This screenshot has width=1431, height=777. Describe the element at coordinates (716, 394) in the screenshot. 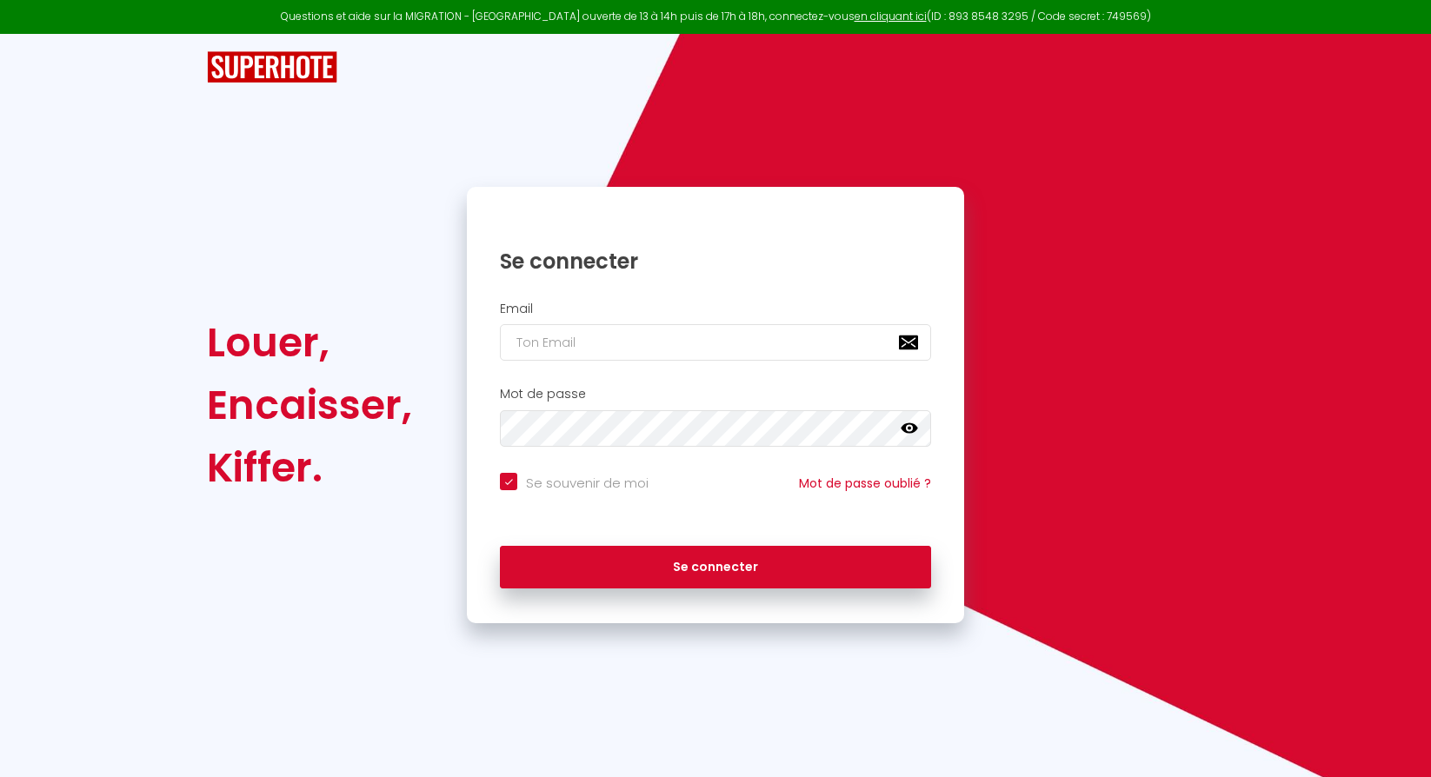

I see `h2: Mot de passe` at that location.